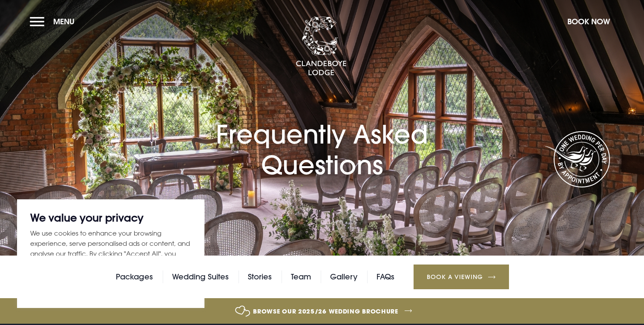 The width and height of the screenshot is (644, 325). I want to click on a: Team, so click(301, 277).